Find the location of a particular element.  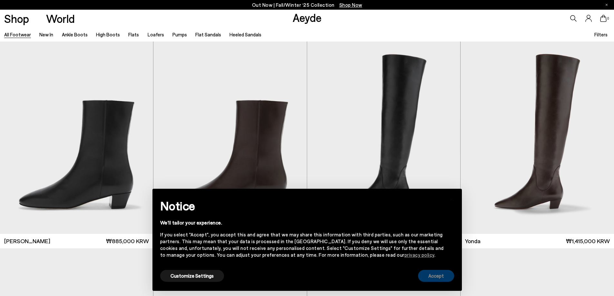

a: Flat Sandals is located at coordinates (208, 34).